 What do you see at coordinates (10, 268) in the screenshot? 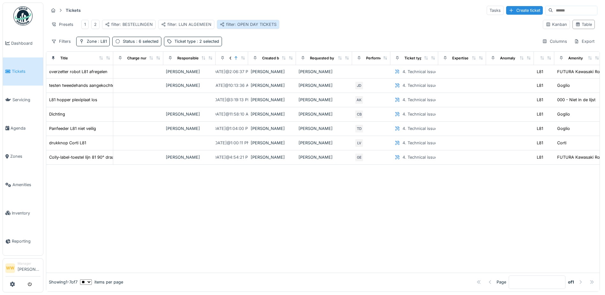
I see `li: WW` at bounding box center [10, 268].